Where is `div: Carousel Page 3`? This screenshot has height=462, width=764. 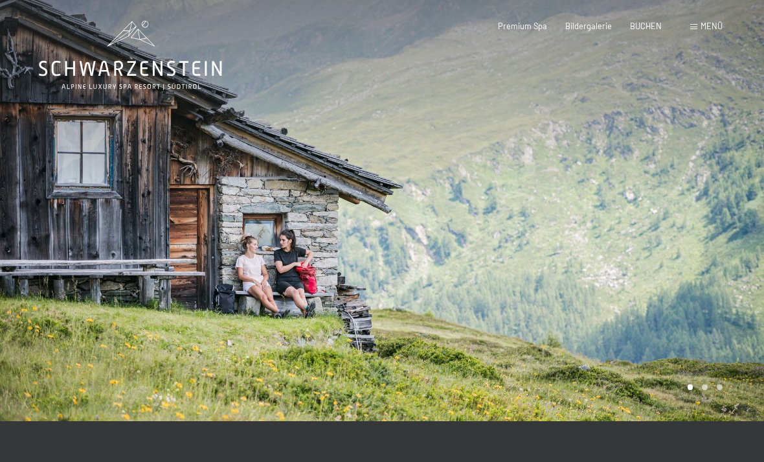
div: Carousel Page 3 is located at coordinates (719, 386).